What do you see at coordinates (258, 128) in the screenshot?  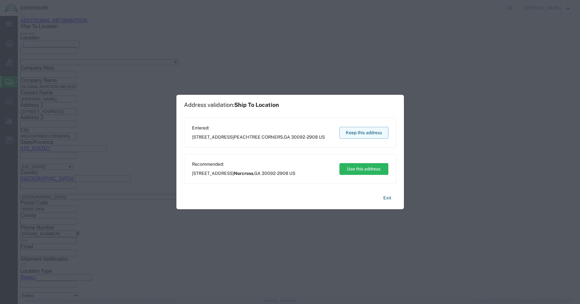 I see `span: Entered:` at bounding box center [258, 128].